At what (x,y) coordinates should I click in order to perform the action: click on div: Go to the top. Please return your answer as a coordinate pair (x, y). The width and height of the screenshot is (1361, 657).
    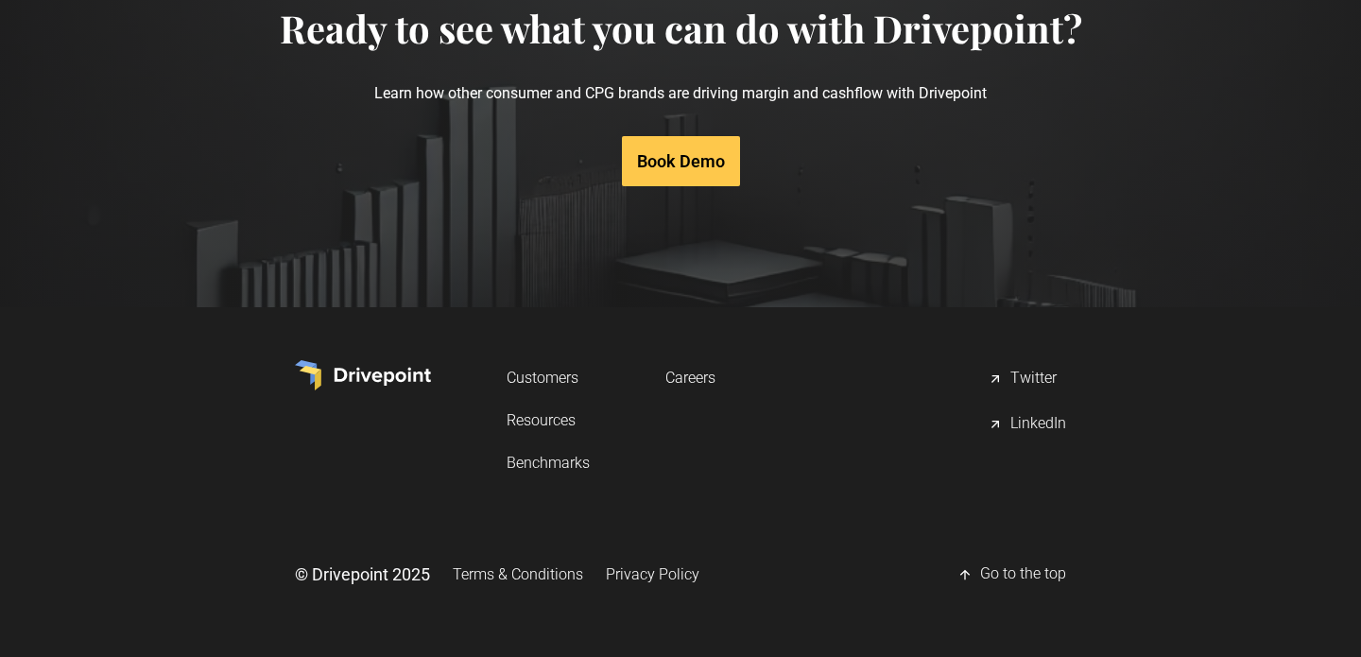
    Looking at the image, I should click on (1023, 575).